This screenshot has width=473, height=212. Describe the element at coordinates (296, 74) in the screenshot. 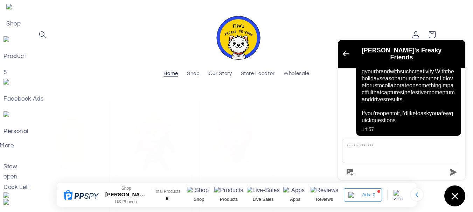

I see `a: Wholesale` at that location.